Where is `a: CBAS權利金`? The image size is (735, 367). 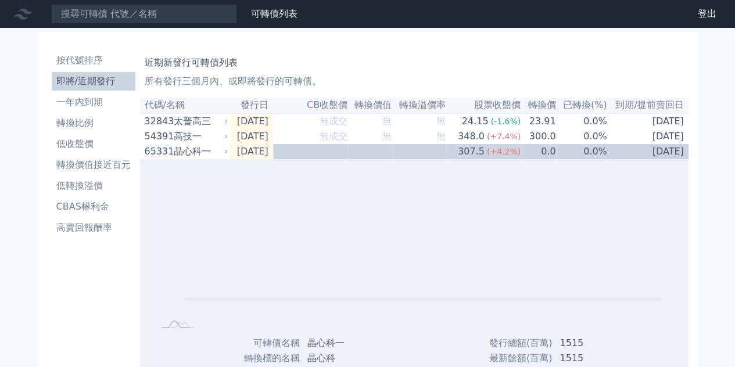 a: CBAS權利金 is located at coordinates (94, 207).